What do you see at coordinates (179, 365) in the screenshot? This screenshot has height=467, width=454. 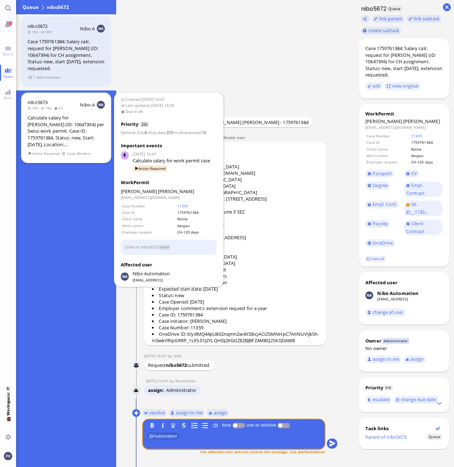 I see `div: Request submitted.` at bounding box center [179, 365].